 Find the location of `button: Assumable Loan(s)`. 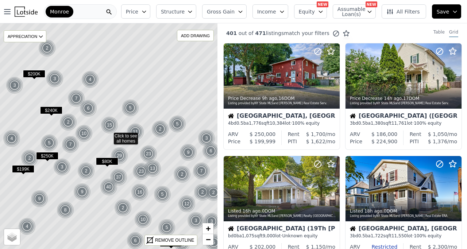

button: Assumable Loan(s) is located at coordinates (355, 11).